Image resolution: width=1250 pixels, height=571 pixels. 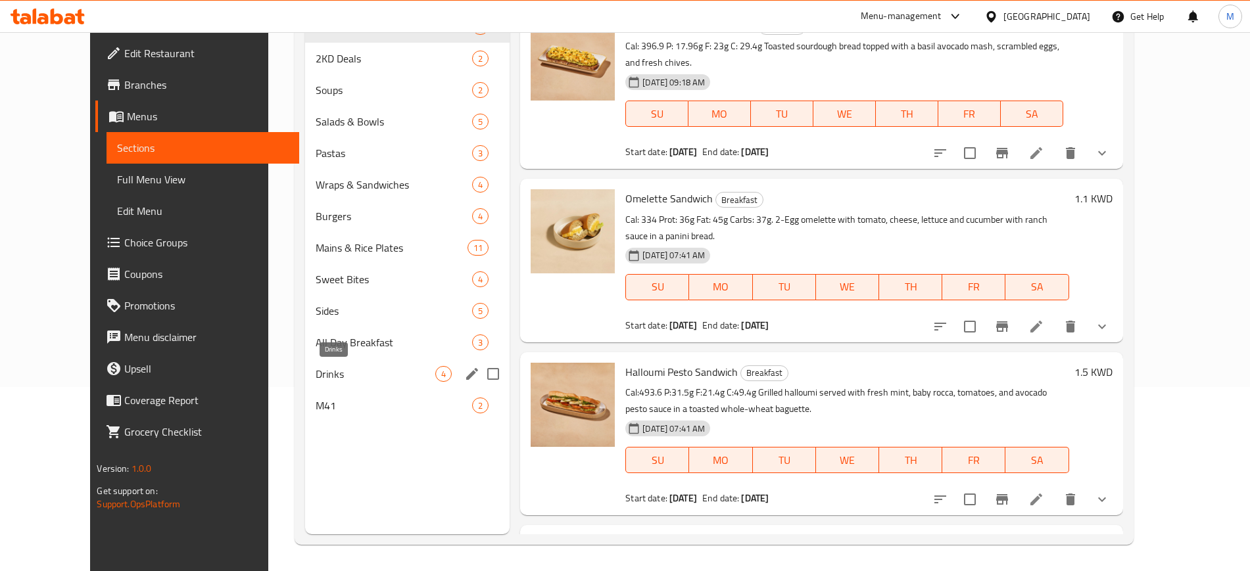 What do you see at coordinates (394, 90) in the screenshot?
I see `div: Soups` at bounding box center [394, 90].